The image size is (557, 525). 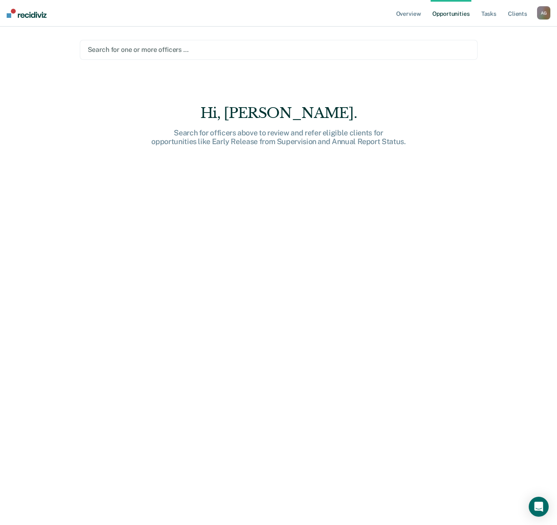 I want to click on img: Recidiviz, so click(x=27, y=13).